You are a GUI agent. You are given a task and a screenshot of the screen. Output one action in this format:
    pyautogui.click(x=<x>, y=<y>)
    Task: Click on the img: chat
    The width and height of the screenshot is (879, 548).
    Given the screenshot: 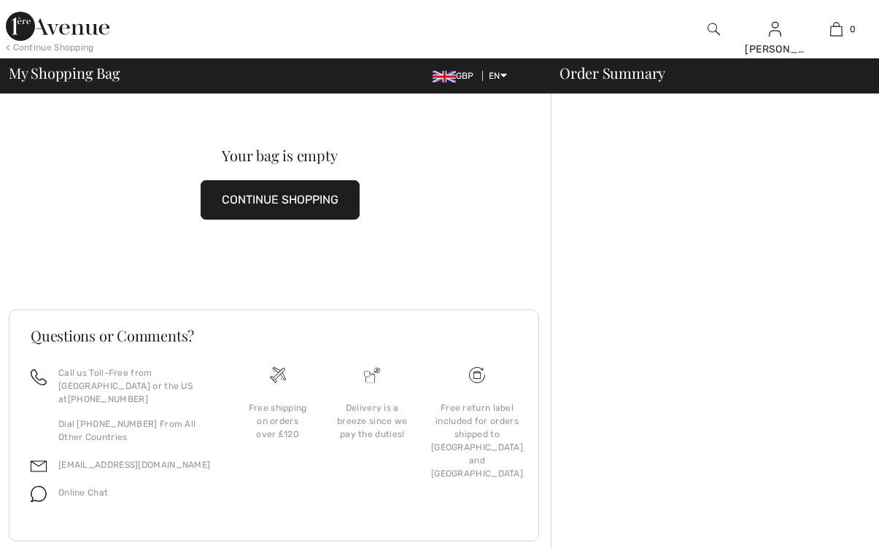 What is the action you would take?
    pyautogui.click(x=39, y=494)
    